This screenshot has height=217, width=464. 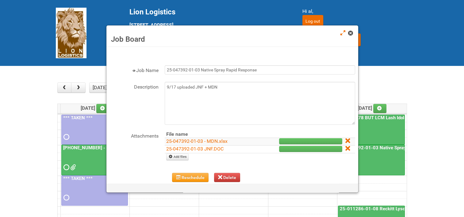 I want to click on button: Reschedule, so click(x=190, y=177).